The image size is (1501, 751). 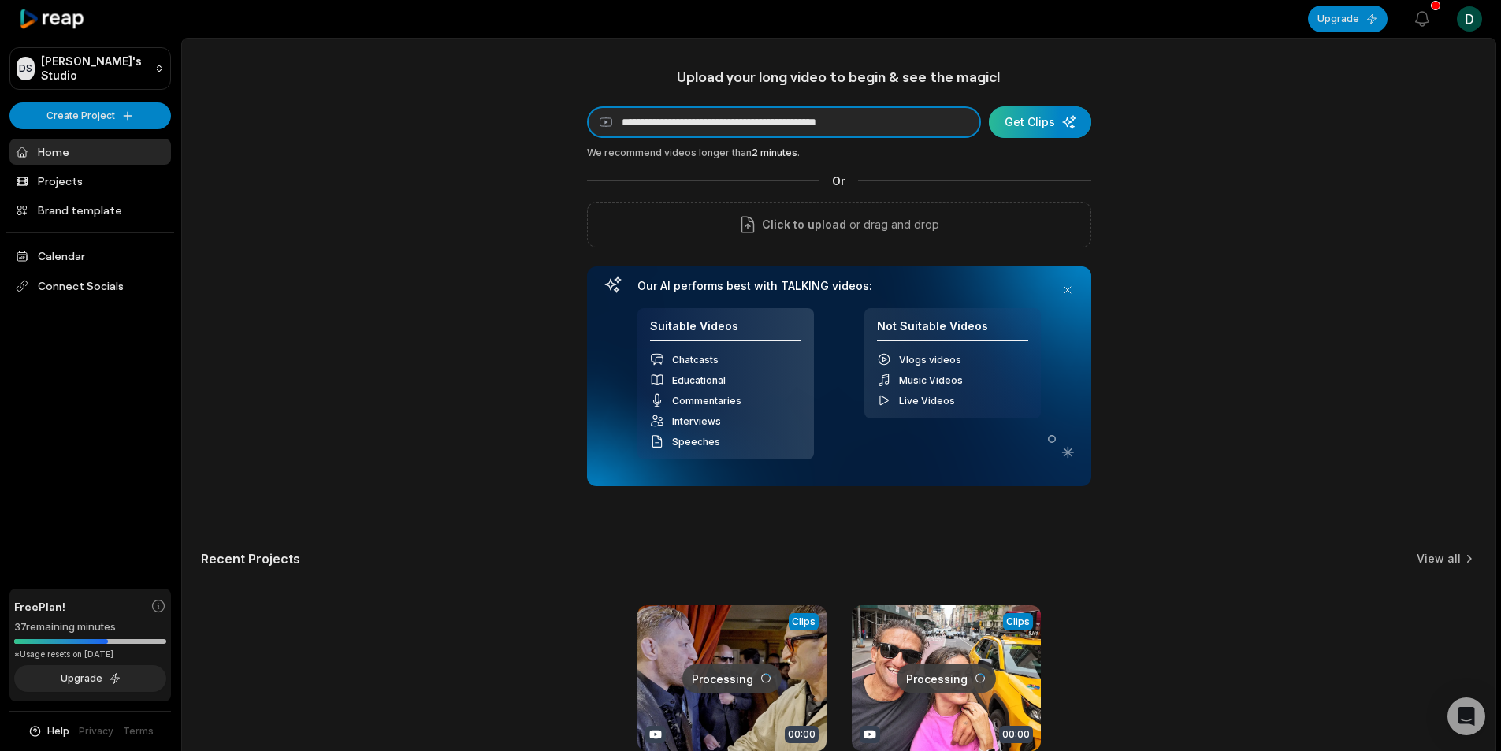 What do you see at coordinates (839, 76) in the screenshot?
I see `h1: Upload your long video to begin & see the magic!` at bounding box center [839, 76].